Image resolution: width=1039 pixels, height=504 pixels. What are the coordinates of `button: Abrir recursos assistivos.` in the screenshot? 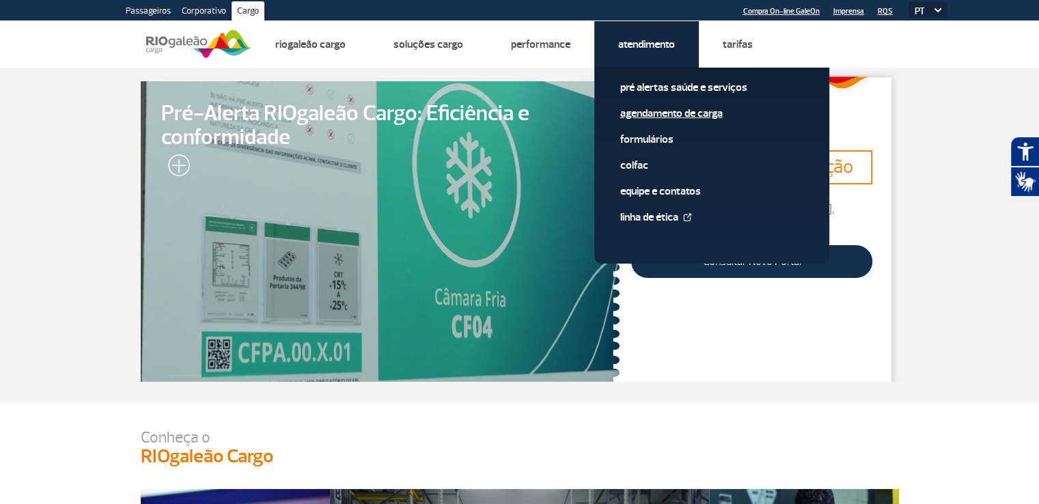 It's located at (1024, 152).